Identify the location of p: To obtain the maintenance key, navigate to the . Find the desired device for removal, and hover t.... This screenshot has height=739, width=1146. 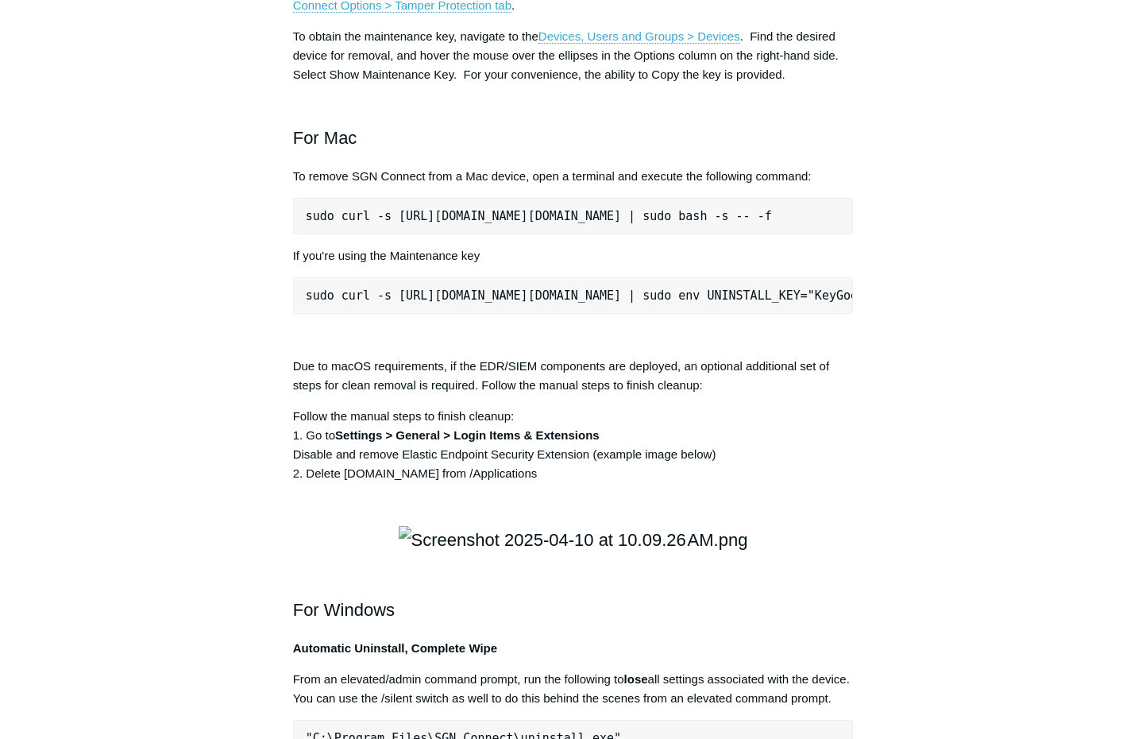
(574, 56).